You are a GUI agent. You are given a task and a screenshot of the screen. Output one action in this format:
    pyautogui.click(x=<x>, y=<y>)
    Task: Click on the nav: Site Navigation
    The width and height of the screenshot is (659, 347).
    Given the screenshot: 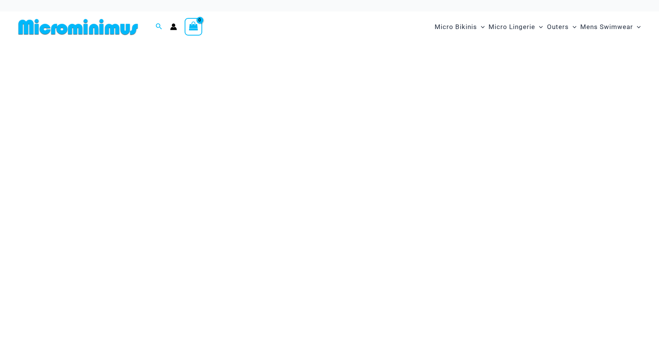 What is the action you would take?
    pyautogui.click(x=538, y=27)
    